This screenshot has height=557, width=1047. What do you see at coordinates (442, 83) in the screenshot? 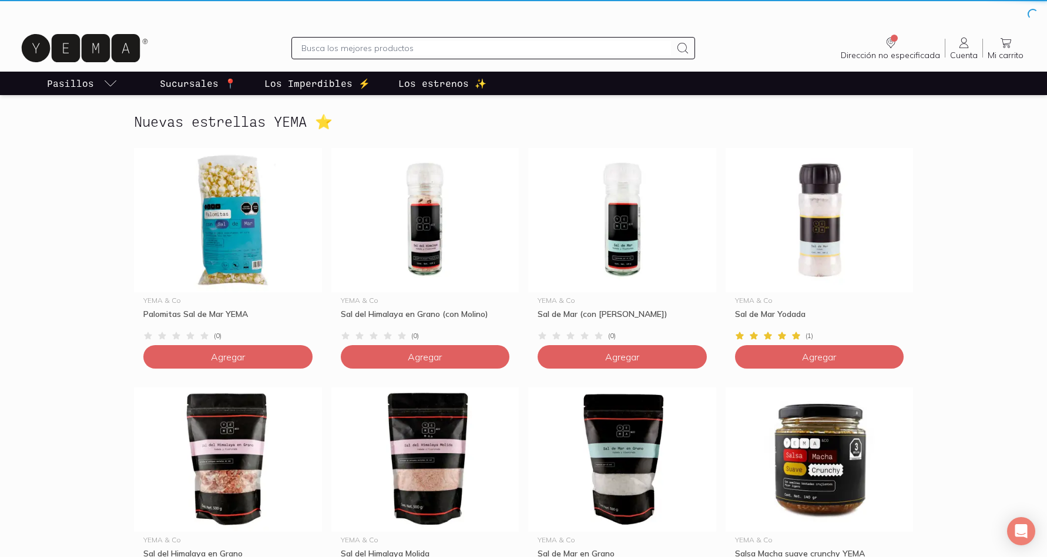
I see `a: Los estrenos ✨` at bounding box center [442, 83].